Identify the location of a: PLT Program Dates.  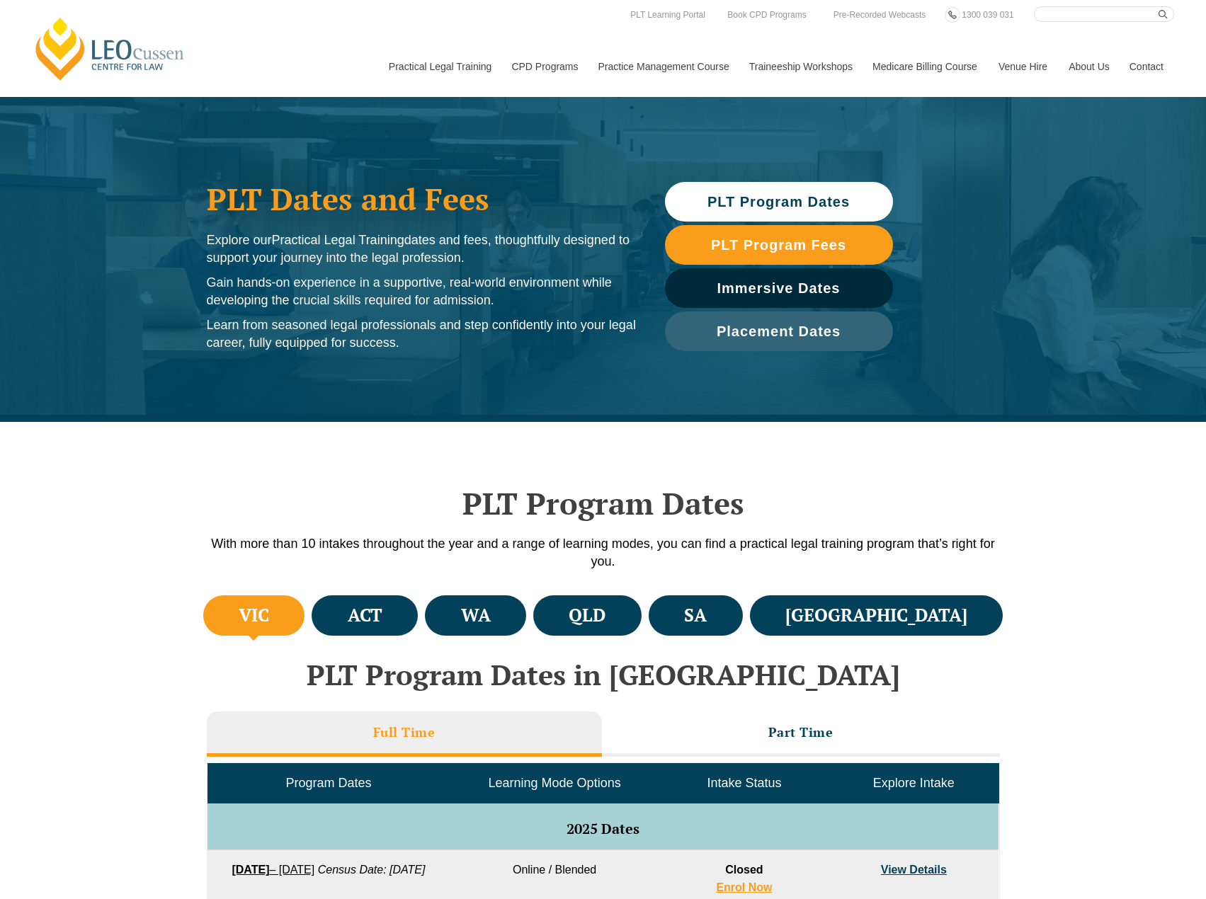
(779, 202).